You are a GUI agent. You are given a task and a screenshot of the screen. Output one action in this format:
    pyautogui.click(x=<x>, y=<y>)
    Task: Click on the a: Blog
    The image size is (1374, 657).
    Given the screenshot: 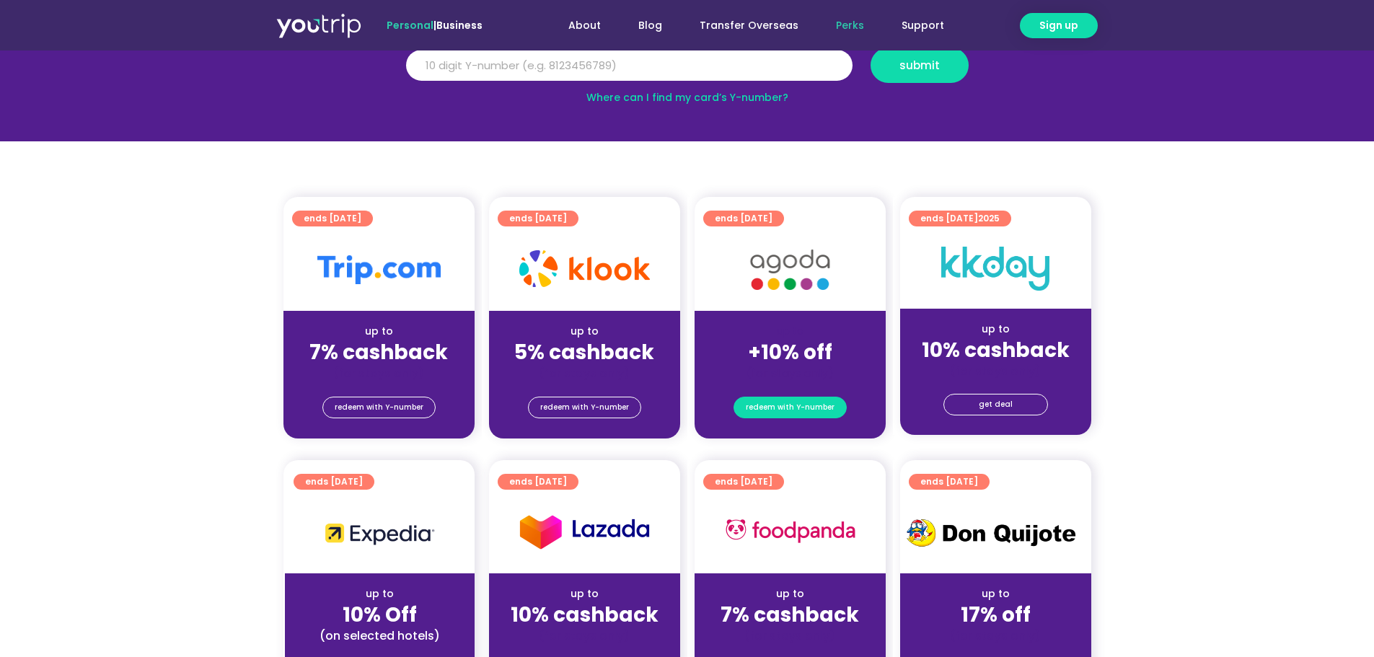 What is the action you would take?
    pyautogui.click(x=650, y=25)
    